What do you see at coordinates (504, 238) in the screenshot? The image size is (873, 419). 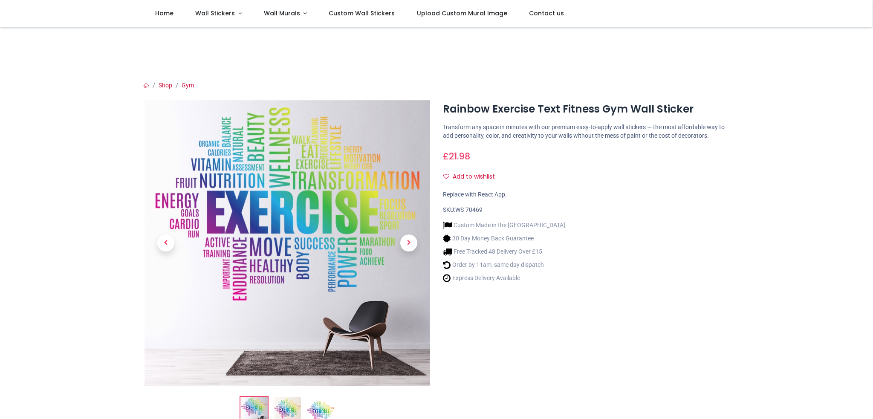 I see `li: 30 Day Money Back Guarantee` at bounding box center [504, 238].